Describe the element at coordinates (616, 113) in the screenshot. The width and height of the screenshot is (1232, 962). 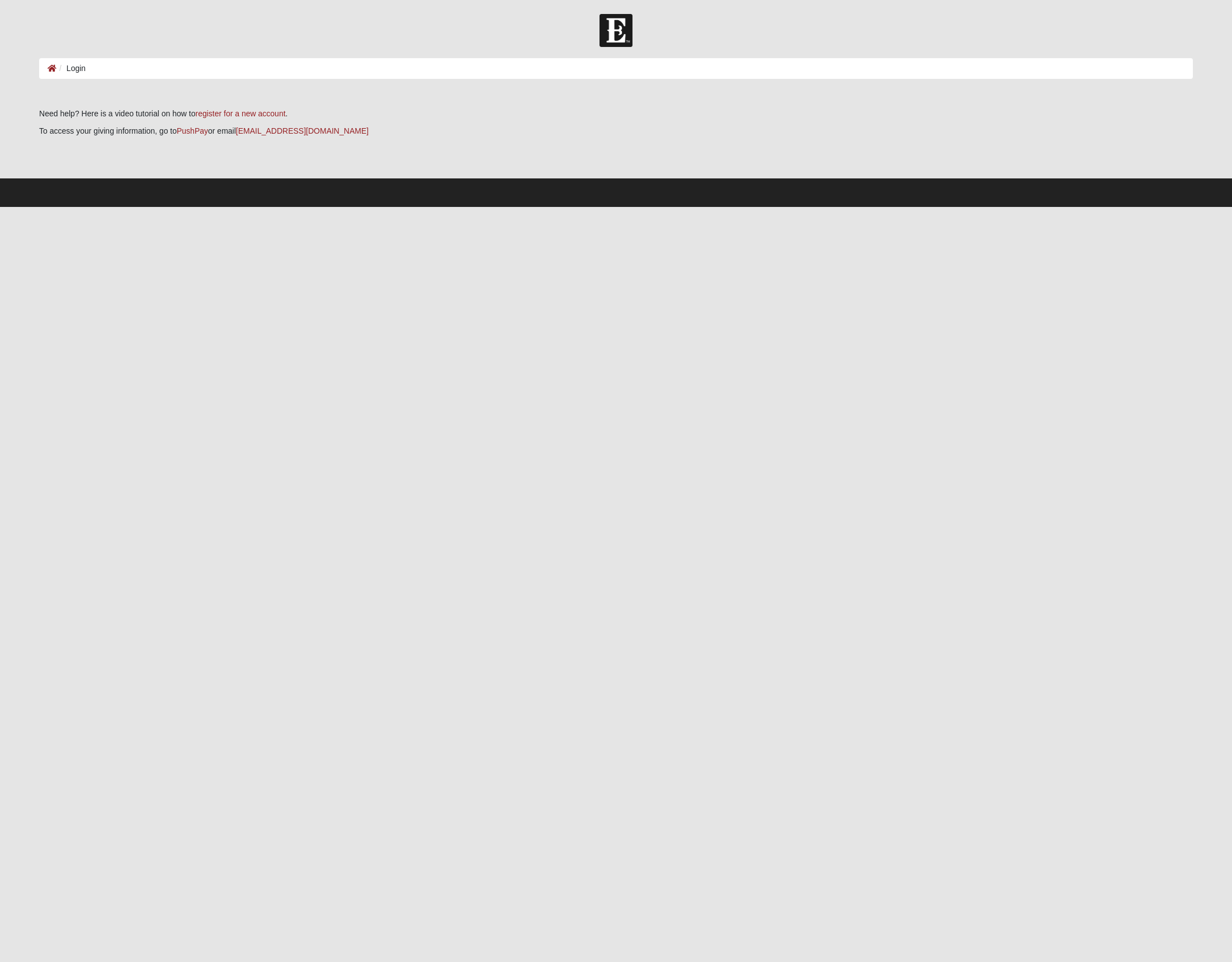
I see `p: Need help? Here is a video tutorial on how to .` at that location.